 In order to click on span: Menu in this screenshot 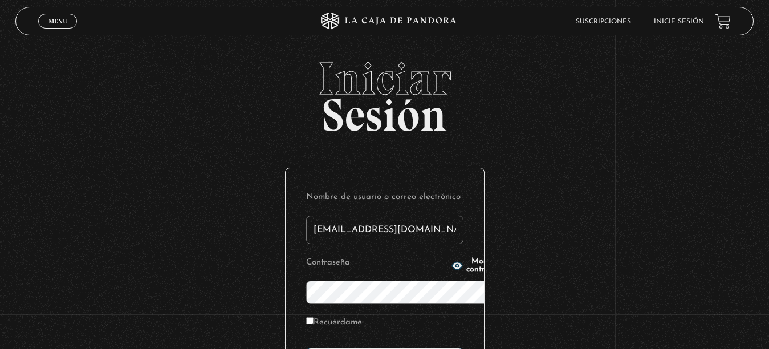, I will do `click(58, 21)`.